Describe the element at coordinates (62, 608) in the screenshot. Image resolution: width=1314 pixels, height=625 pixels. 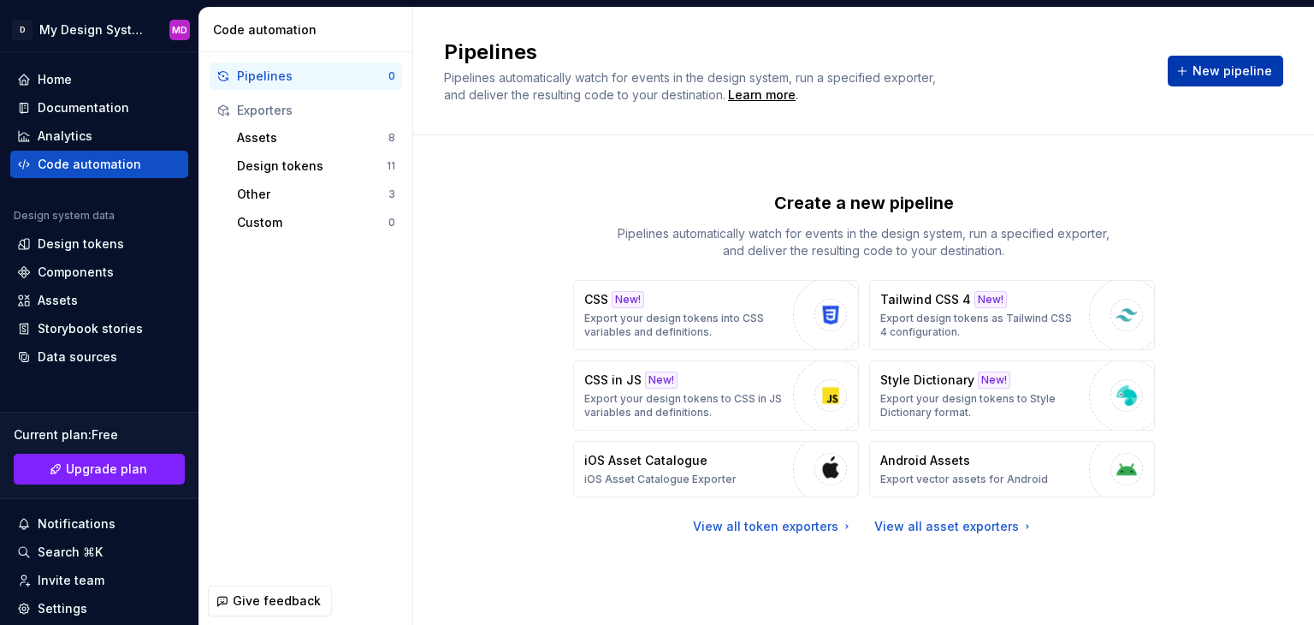
I see `div: Settings` at that location.